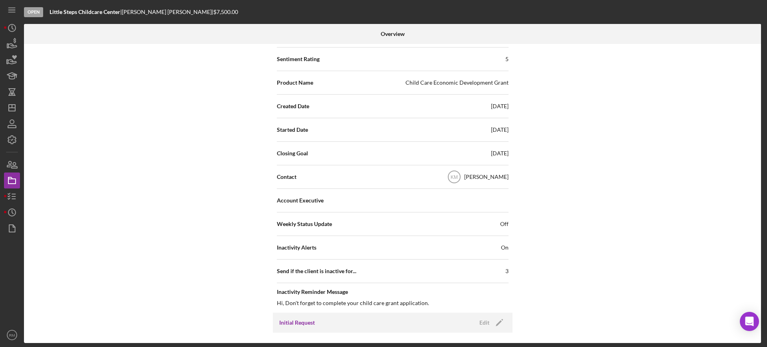  Describe the element at coordinates (300, 201) in the screenshot. I see `span: Account Executive` at that location.